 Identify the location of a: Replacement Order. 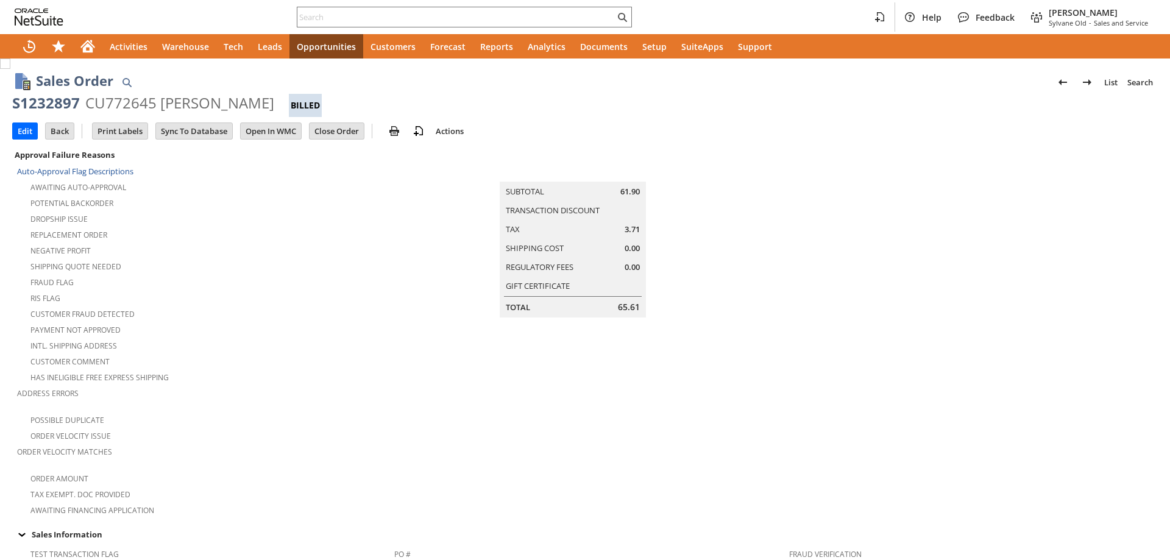
(69, 235).